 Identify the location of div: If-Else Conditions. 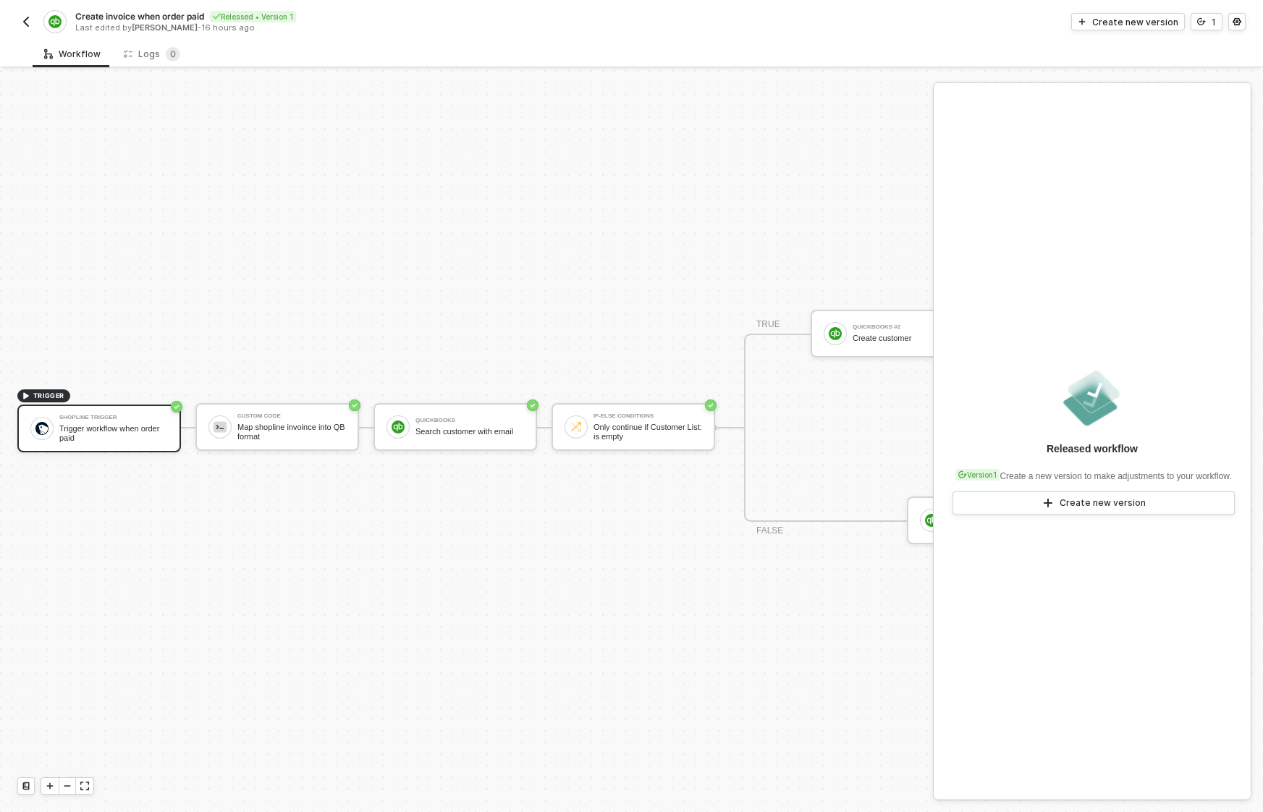
(648, 416).